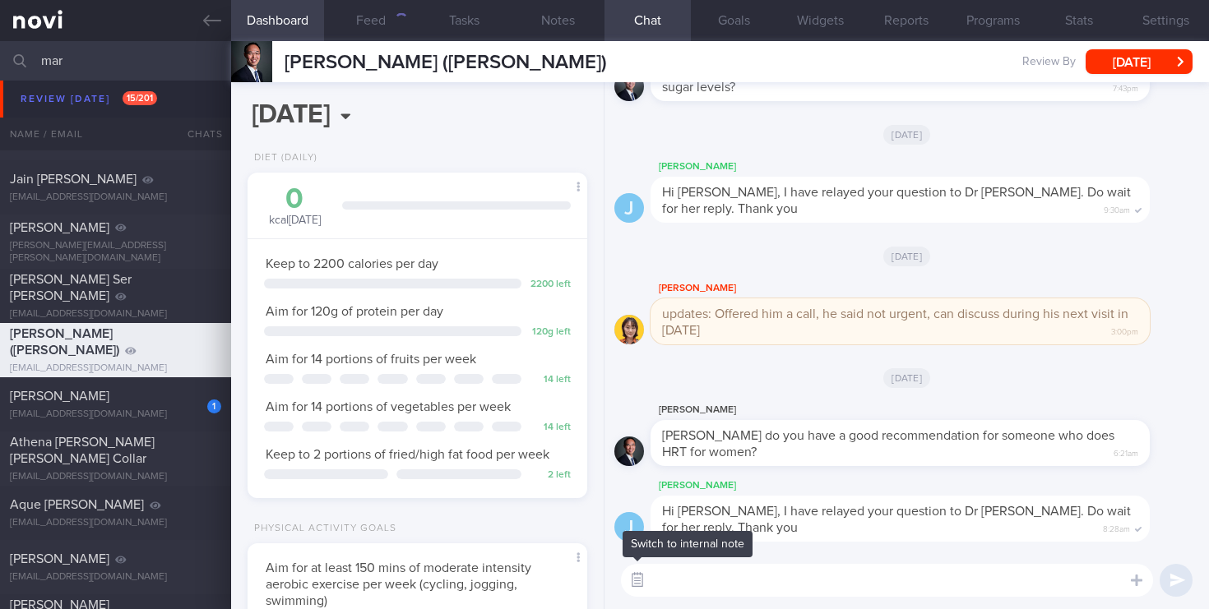 This screenshot has height=609, width=1209. Describe the element at coordinates (388, 407) in the screenshot. I see `span: Aim for 14 portions of vegetables per week` at that location.